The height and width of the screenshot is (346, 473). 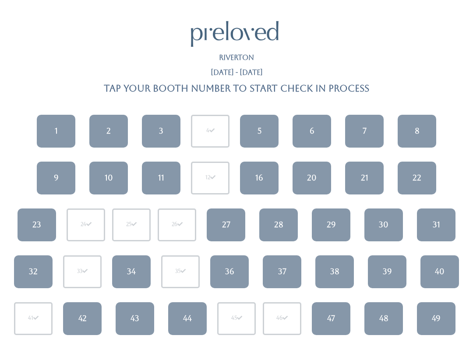 What do you see at coordinates (161, 178) in the screenshot?
I see `div: 11` at bounding box center [161, 178].